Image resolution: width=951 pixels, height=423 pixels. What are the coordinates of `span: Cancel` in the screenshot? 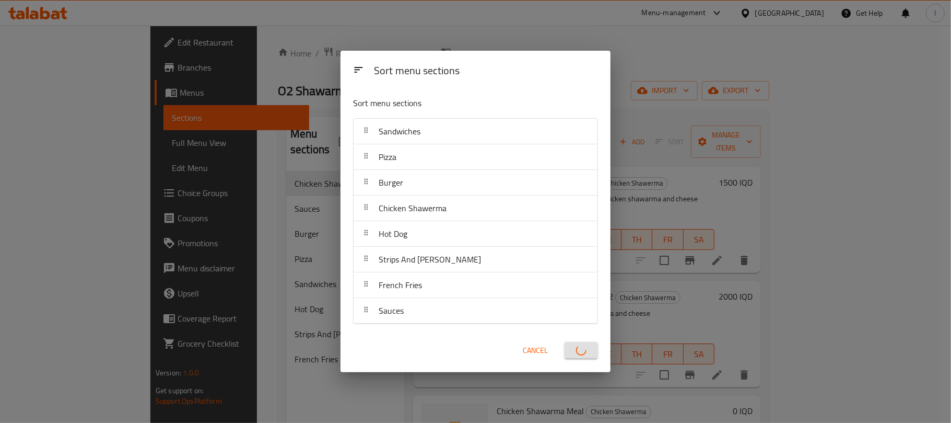 It's located at (535, 350).